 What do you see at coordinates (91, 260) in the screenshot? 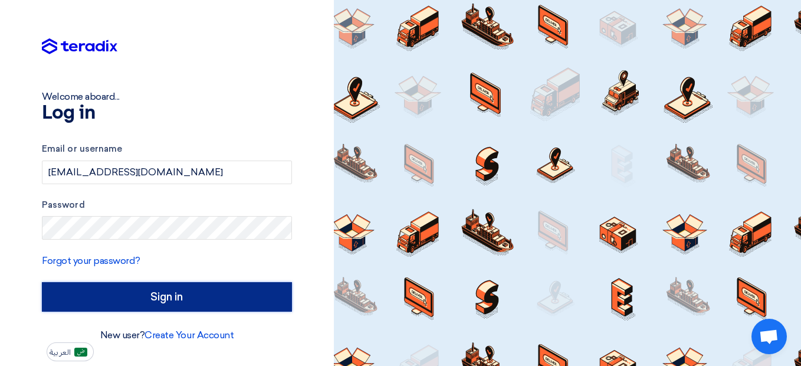
I see `a: Forgot your password?` at bounding box center [91, 260].